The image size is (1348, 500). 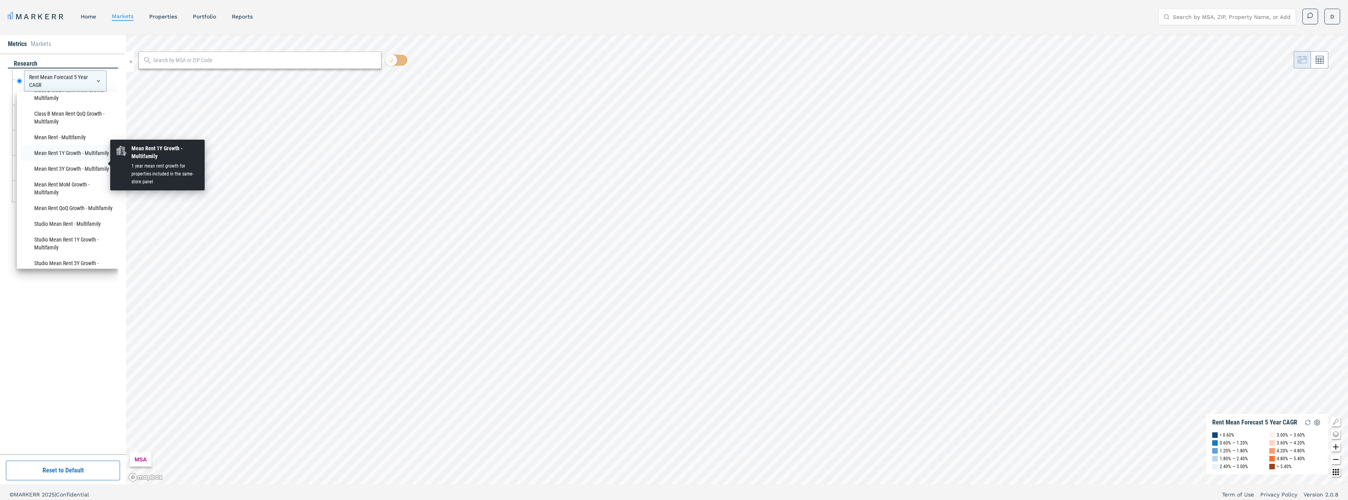 I want to click on div: MSA, so click(x=141, y=460).